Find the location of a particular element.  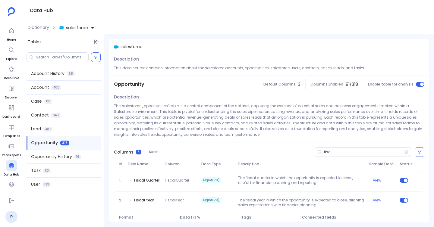

button: Hide Tables is located at coordinates (96, 42).